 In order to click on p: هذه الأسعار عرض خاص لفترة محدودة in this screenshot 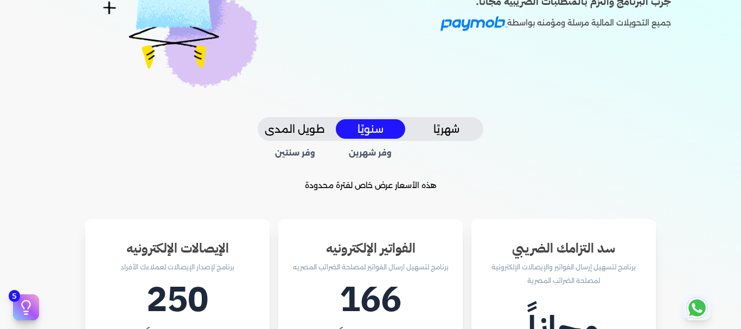, I will do `click(370, 186)`.